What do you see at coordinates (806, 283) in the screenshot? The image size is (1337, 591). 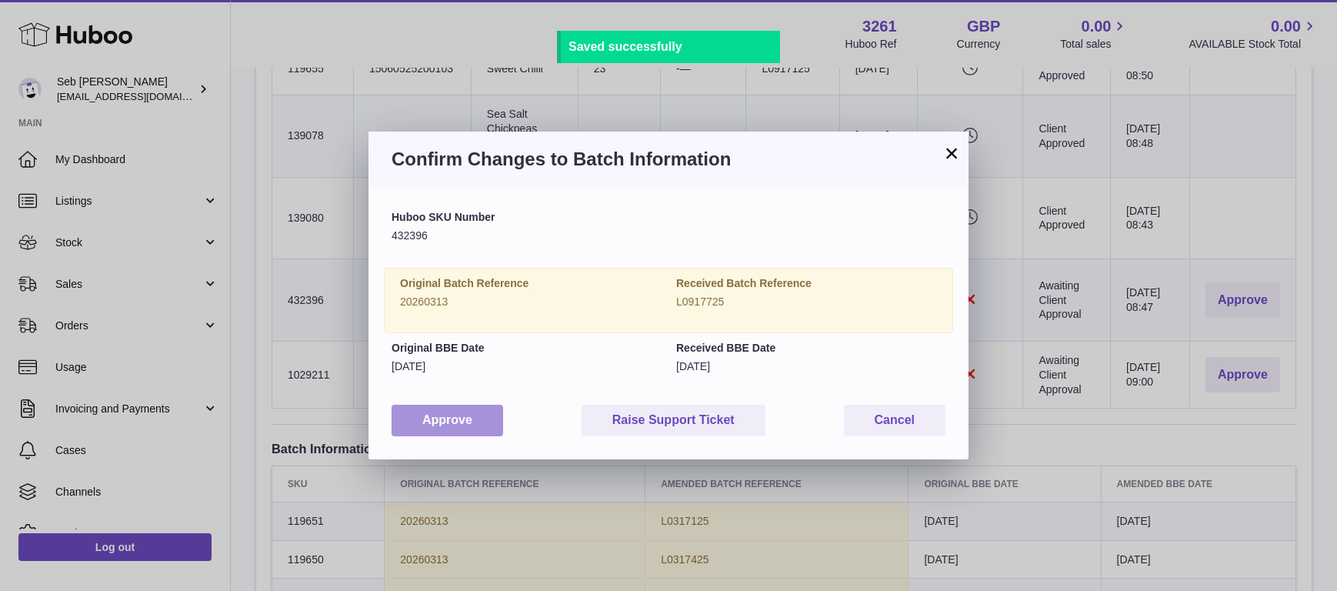 I see `label: Received Batch Reference` at bounding box center [806, 283].